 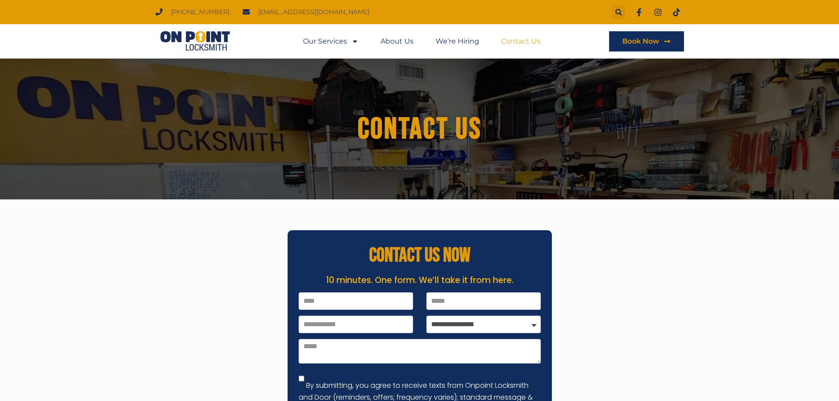 I want to click on h1: Contact us, so click(x=420, y=129).